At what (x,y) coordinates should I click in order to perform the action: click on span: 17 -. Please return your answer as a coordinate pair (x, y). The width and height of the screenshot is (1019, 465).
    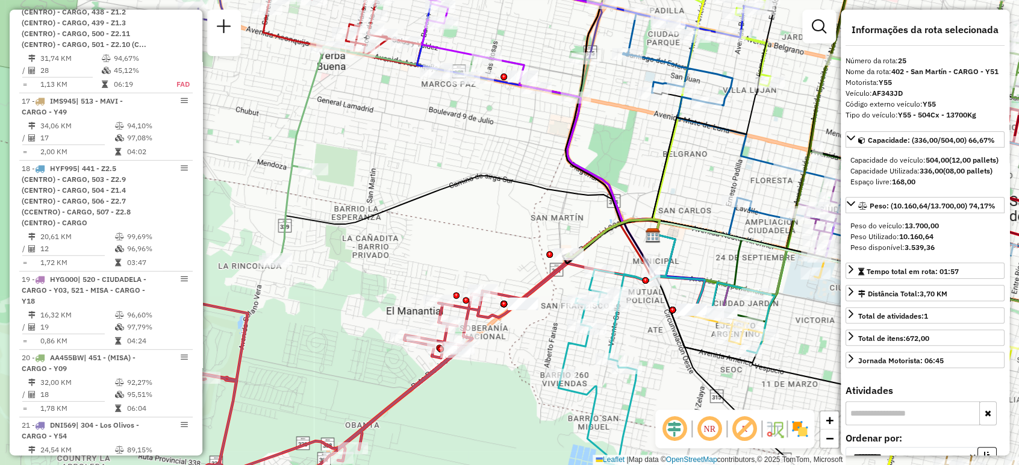
    Looking at the image, I should click on (72, 106).